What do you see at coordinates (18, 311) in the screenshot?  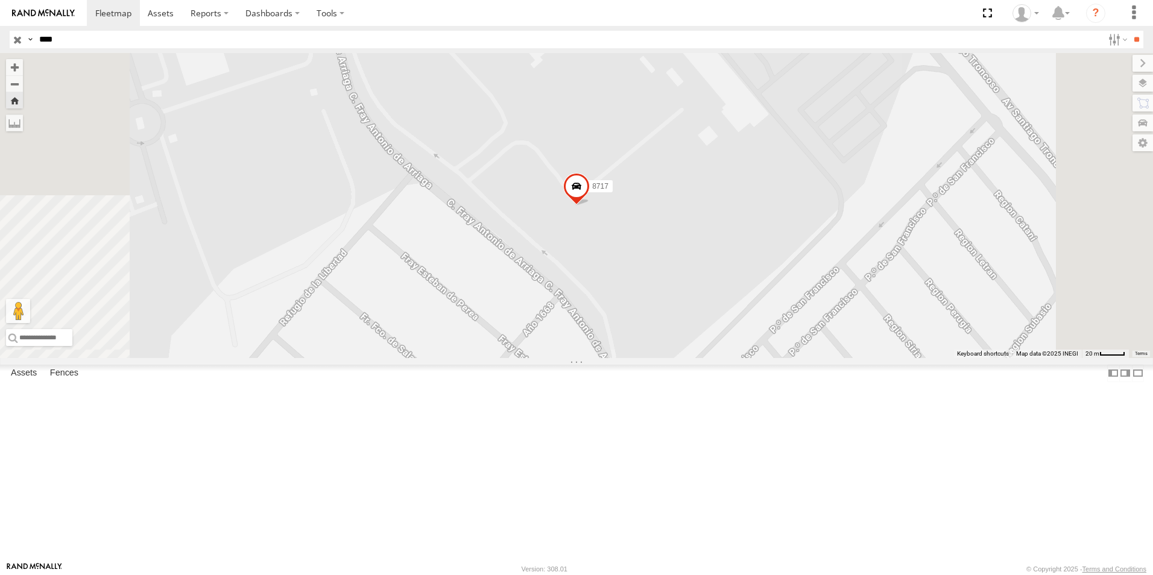 I see `button: Drag Pegman onto the map to open Street View` at bounding box center [18, 311].